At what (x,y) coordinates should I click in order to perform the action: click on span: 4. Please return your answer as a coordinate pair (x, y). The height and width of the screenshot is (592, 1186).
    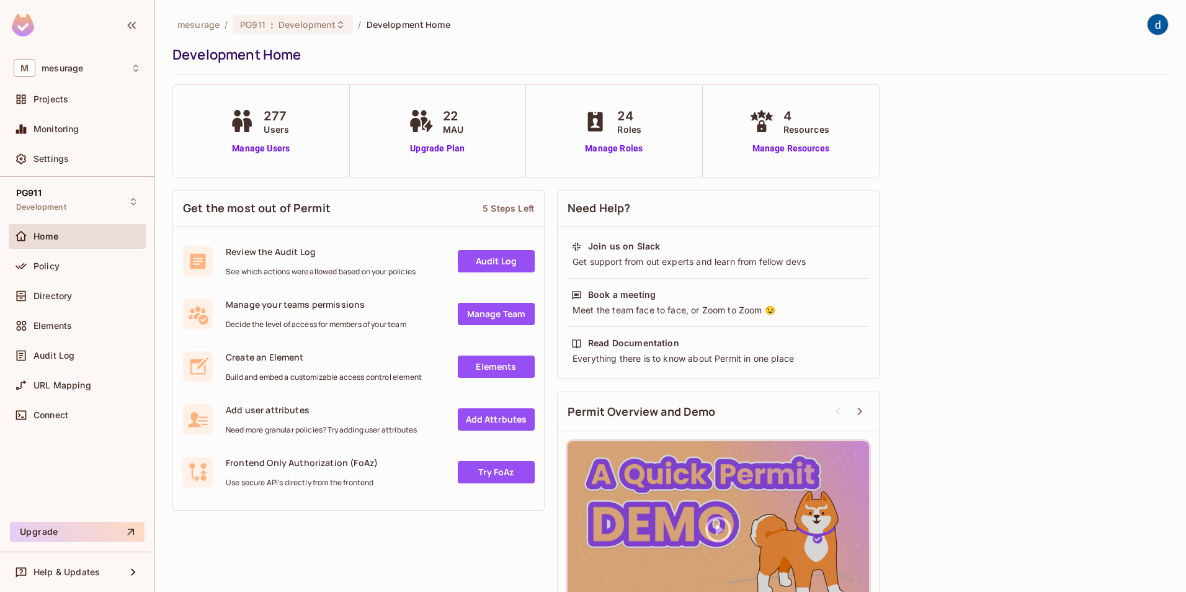
    Looking at the image, I should click on (806, 116).